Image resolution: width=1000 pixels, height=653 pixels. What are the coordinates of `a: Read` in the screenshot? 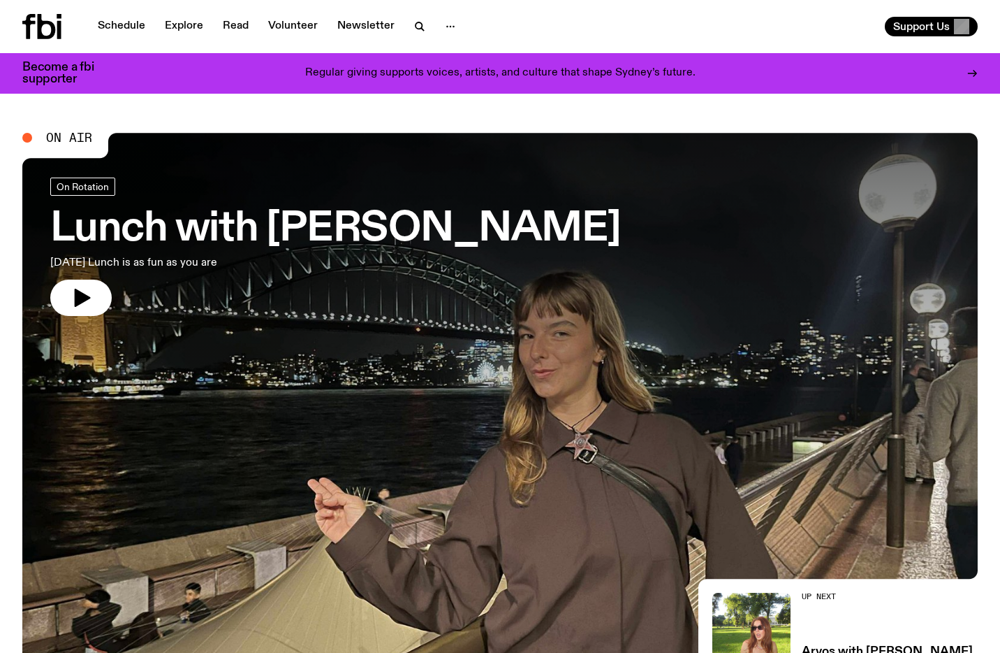 It's located at (235, 27).